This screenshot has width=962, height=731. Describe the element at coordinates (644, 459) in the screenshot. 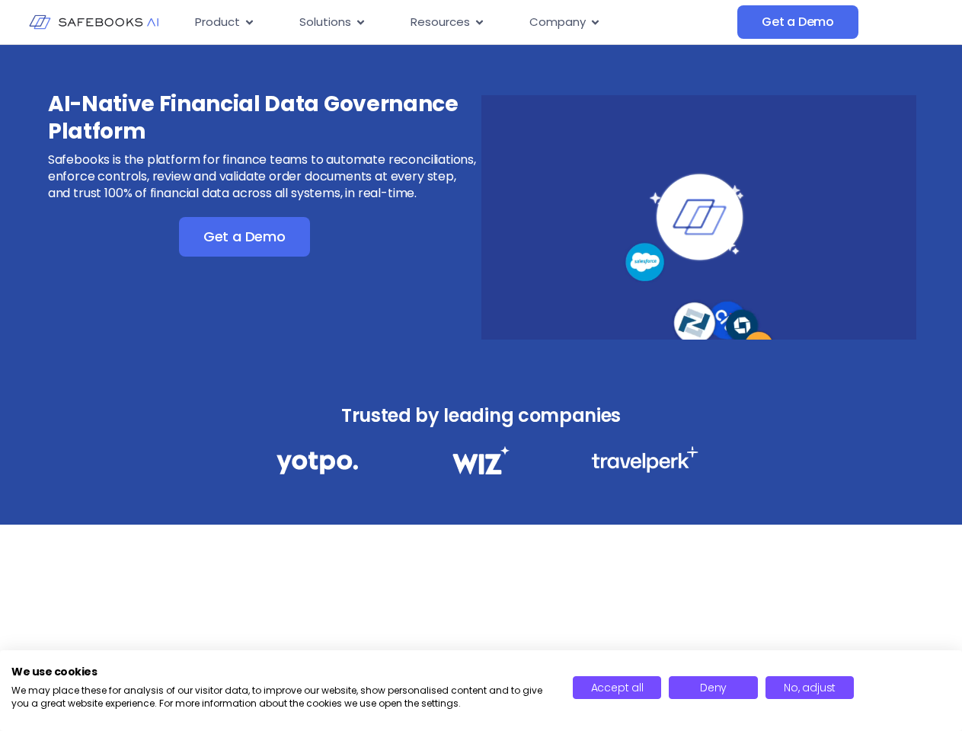

I see `img: Financial Data Governance 3` at that location.